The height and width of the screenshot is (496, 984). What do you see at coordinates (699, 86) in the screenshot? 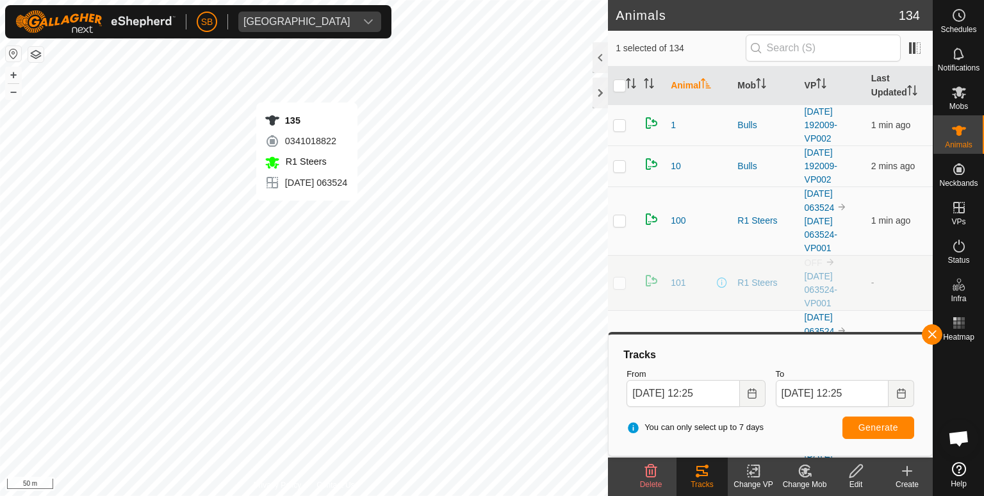
I see `th: Animal` at bounding box center [699, 86].